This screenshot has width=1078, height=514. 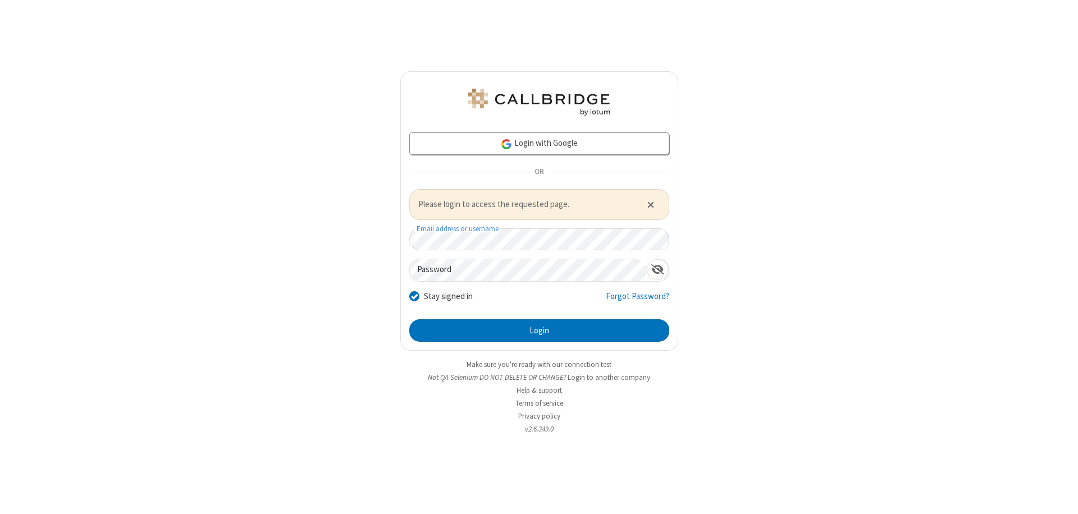 I want to click on span: OR, so click(x=539, y=172).